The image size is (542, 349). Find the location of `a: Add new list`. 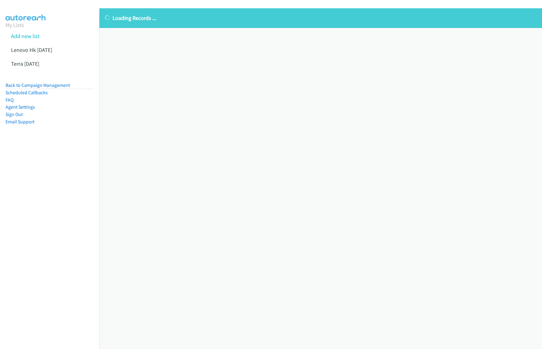

a: Add new list is located at coordinates (25, 36).